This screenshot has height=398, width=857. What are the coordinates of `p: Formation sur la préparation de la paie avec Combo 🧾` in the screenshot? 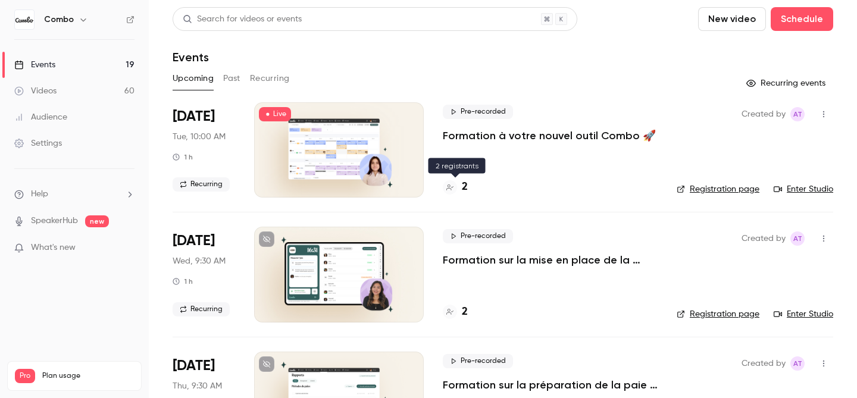 It's located at (550, 385).